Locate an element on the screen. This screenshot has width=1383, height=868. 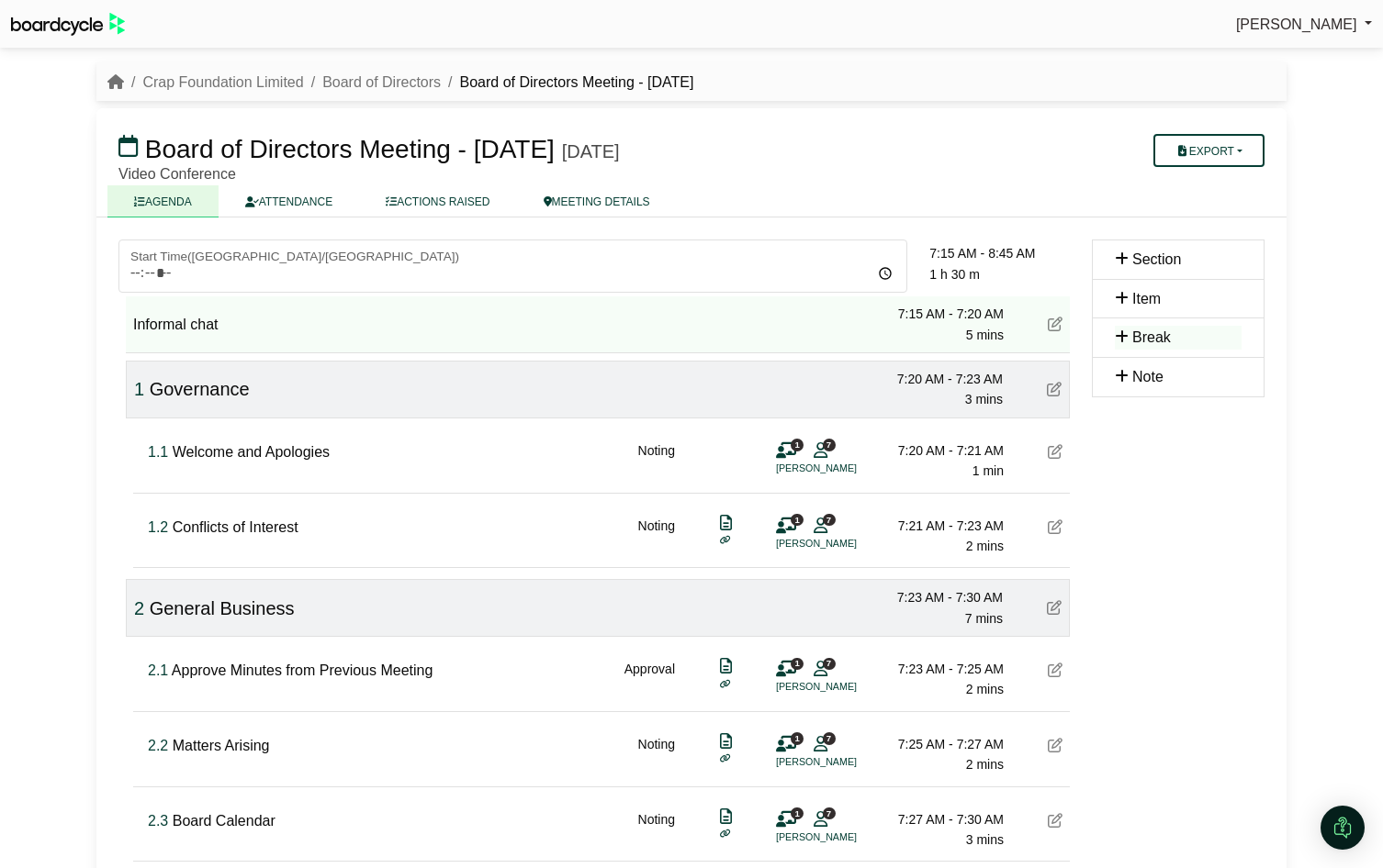
button: Export is located at coordinates (1208, 150).